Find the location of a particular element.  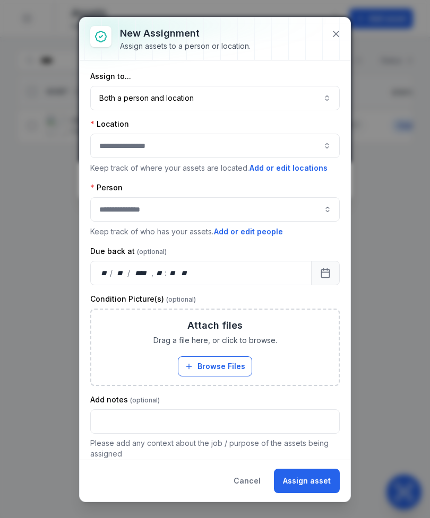

div: hour, is located at coordinates (160, 273).